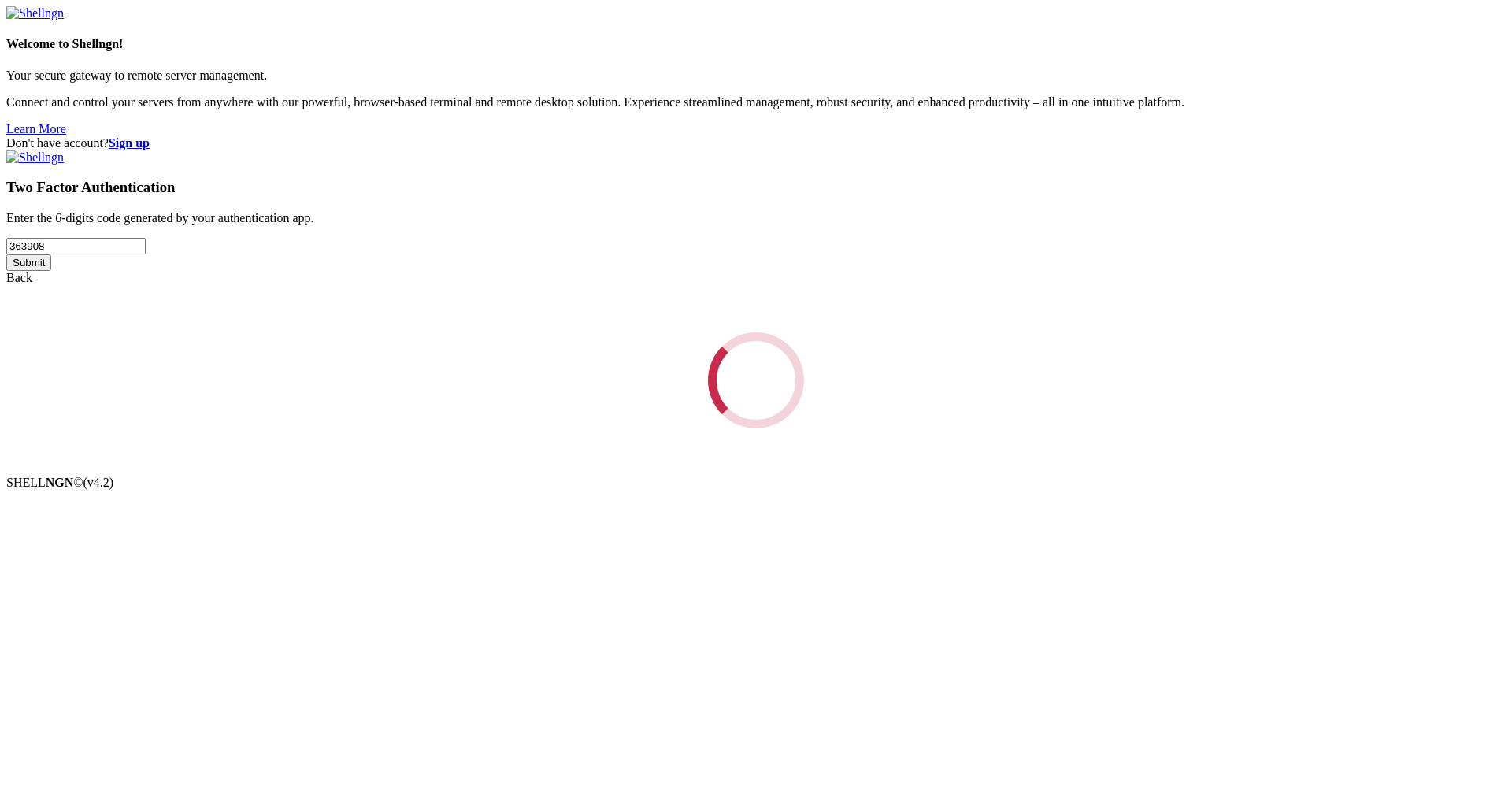  What do you see at coordinates (756, 187) in the screenshot?
I see `h3: Two Factor Authentication` at bounding box center [756, 187].